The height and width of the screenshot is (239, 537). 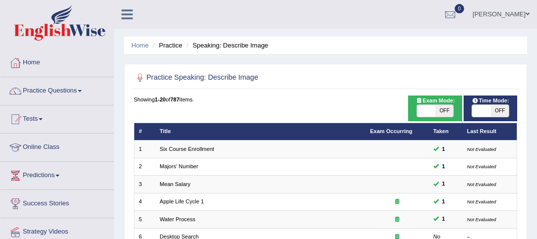 What do you see at coordinates (226, 45) in the screenshot?
I see `li: Speaking: Describe Image` at bounding box center [226, 45].